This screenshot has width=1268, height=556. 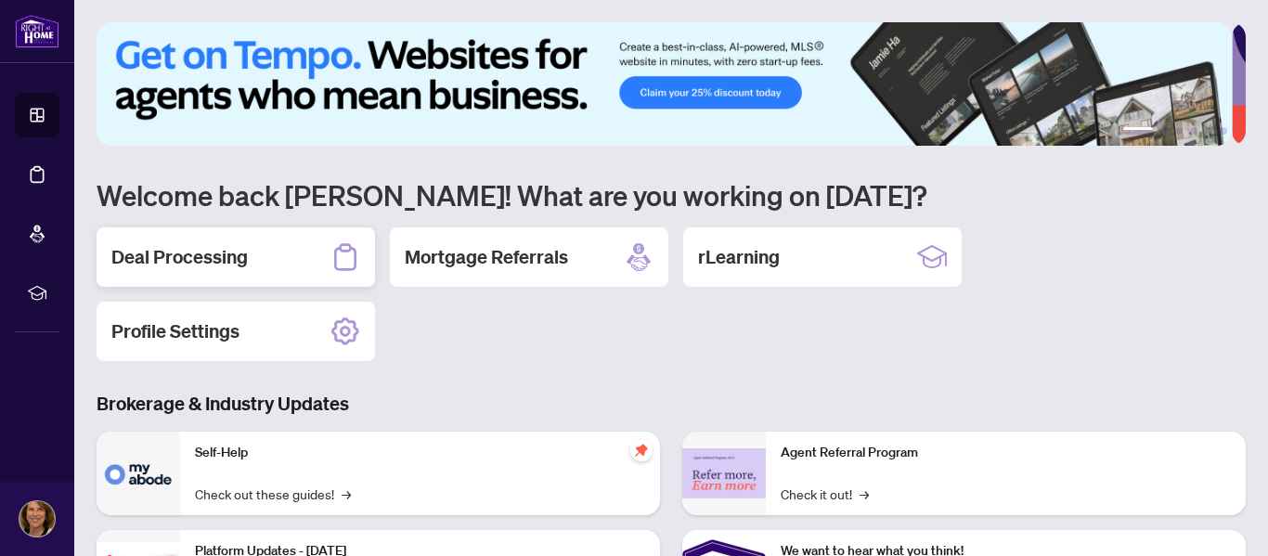 I want to click on img: Slide 0, so click(x=664, y=84).